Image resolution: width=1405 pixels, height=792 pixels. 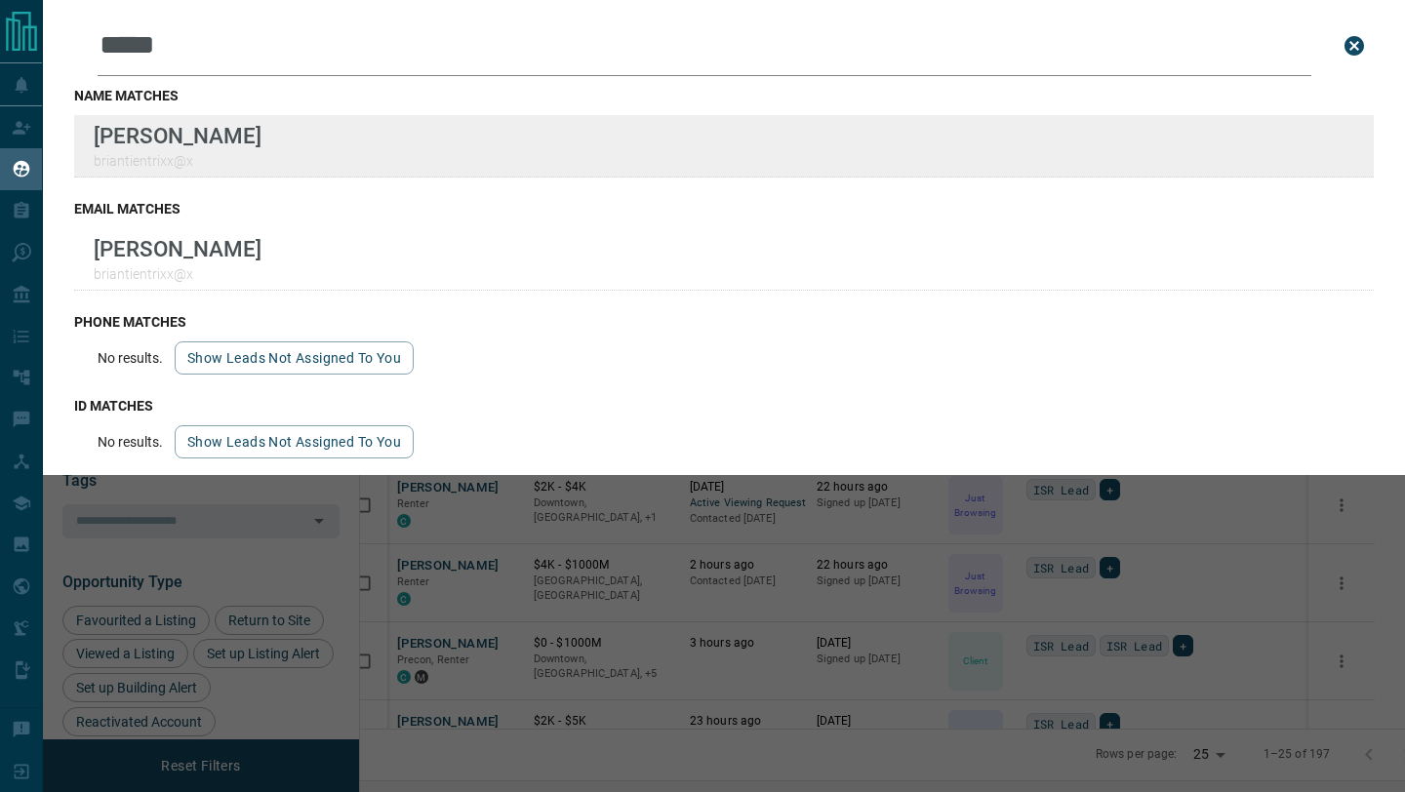 I want to click on h3: phone matches, so click(x=724, y=322).